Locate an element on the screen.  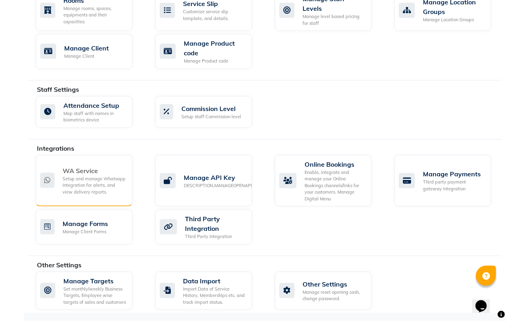
div: Manage reset opening cash, change password. is located at coordinates (334, 296).